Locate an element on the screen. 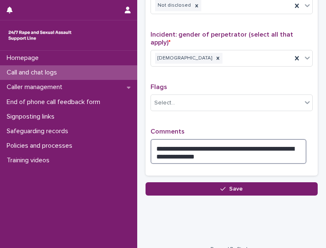 Image resolution: width=326 pixels, height=248 pixels. p: Safeguarding records is located at coordinates (39, 131).